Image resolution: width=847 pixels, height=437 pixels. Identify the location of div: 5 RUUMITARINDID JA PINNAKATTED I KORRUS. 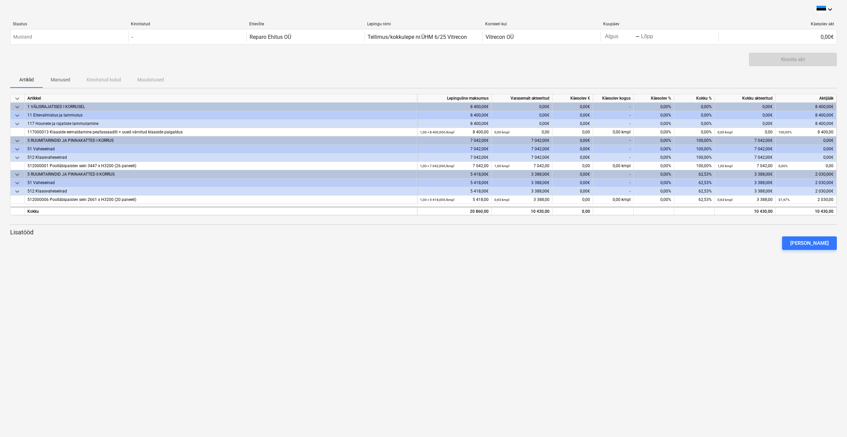
(221, 141).